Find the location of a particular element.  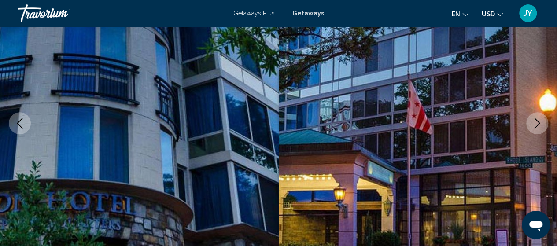

span: USD is located at coordinates (488, 14).